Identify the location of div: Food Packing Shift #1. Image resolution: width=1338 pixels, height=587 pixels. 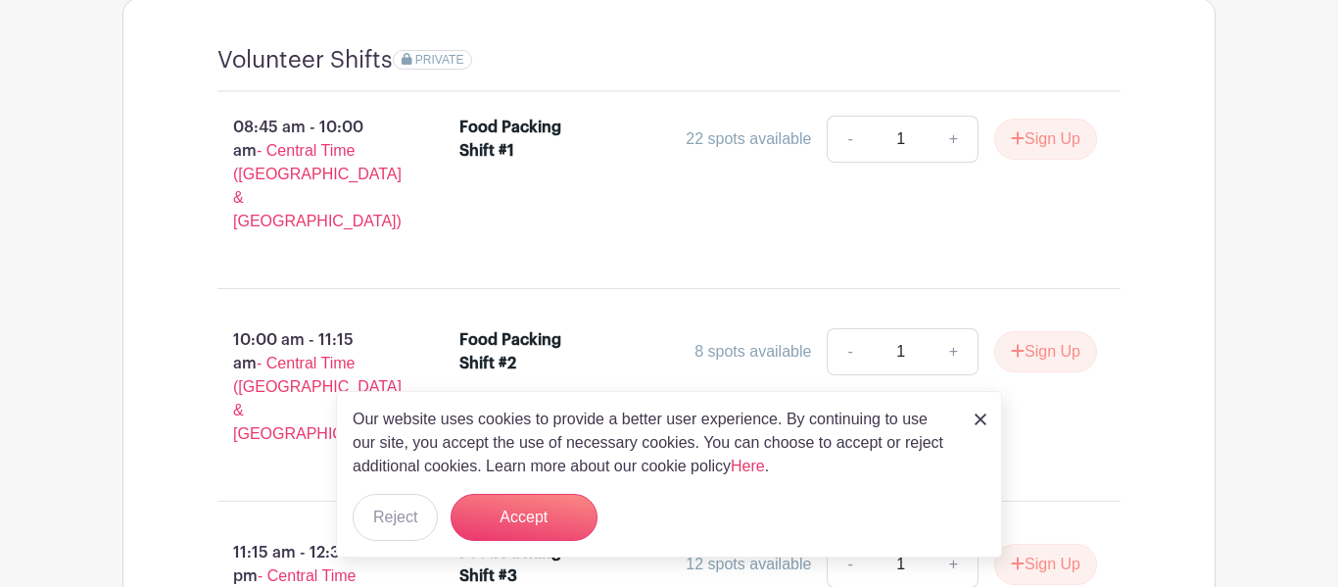
(527, 139).